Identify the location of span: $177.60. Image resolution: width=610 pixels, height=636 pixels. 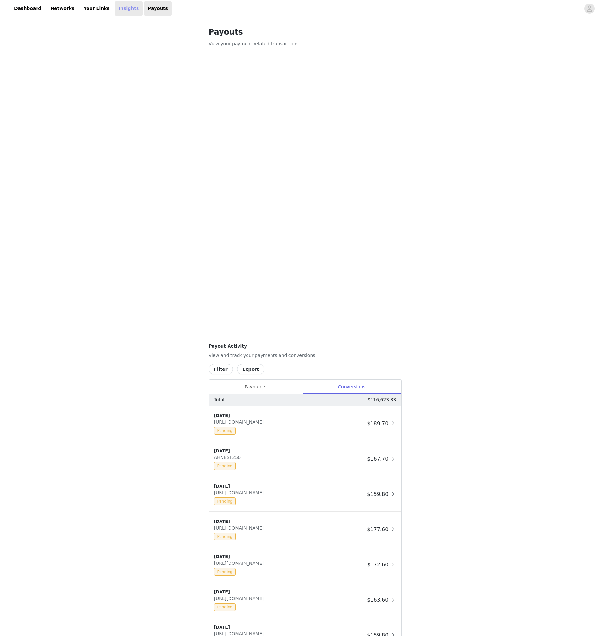
(378, 529).